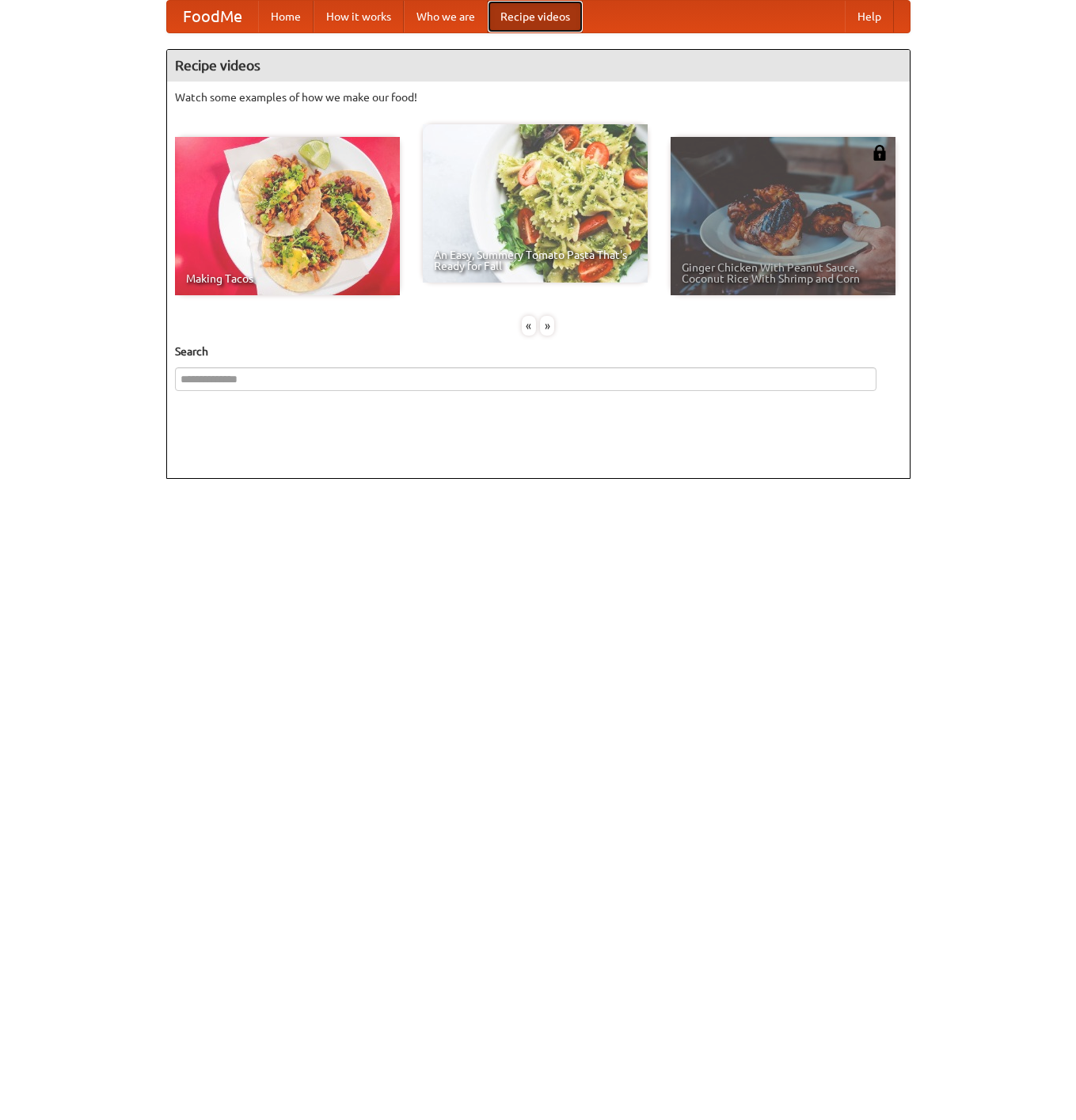  Describe the element at coordinates (446, 17) in the screenshot. I see `a: Who we are` at that location.